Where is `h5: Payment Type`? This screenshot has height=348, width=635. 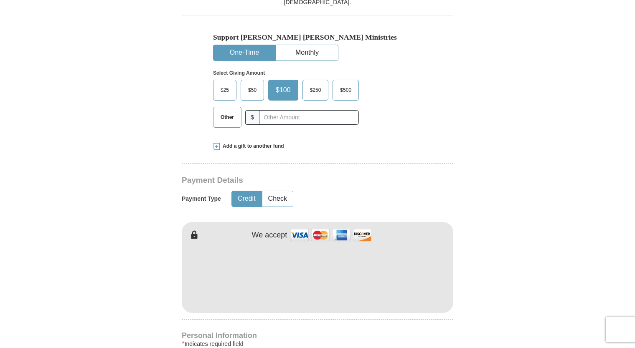 h5: Payment Type is located at coordinates (201, 199).